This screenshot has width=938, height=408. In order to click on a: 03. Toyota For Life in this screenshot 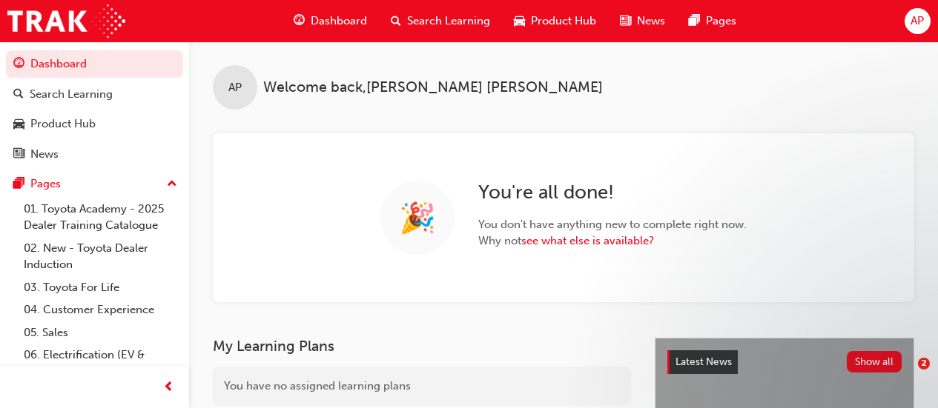, I will do `click(100, 288)`.